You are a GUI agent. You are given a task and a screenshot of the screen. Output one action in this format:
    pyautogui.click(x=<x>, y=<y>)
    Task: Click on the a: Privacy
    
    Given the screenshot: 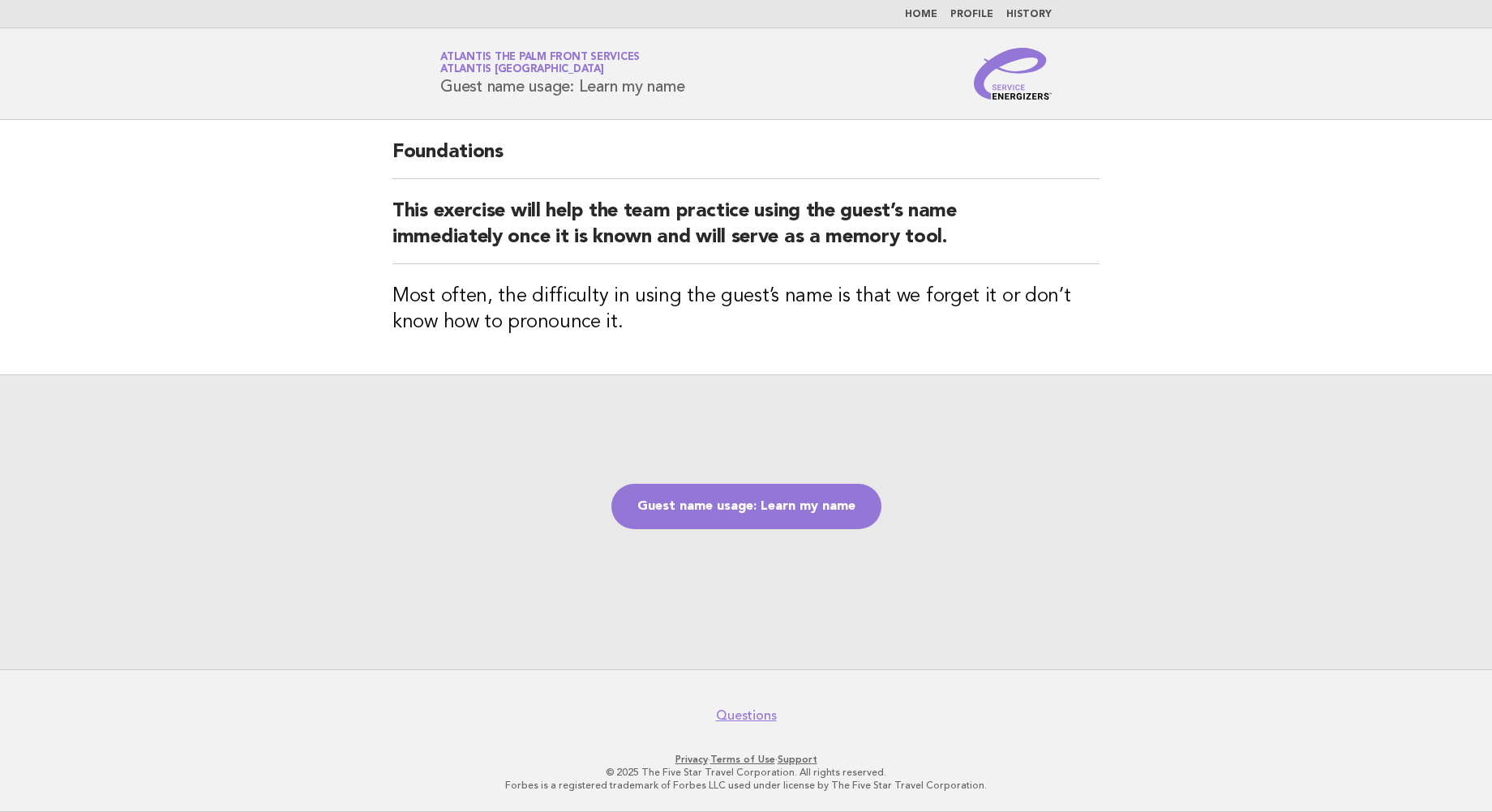 What is the action you would take?
    pyautogui.click(x=691, y=759)
    